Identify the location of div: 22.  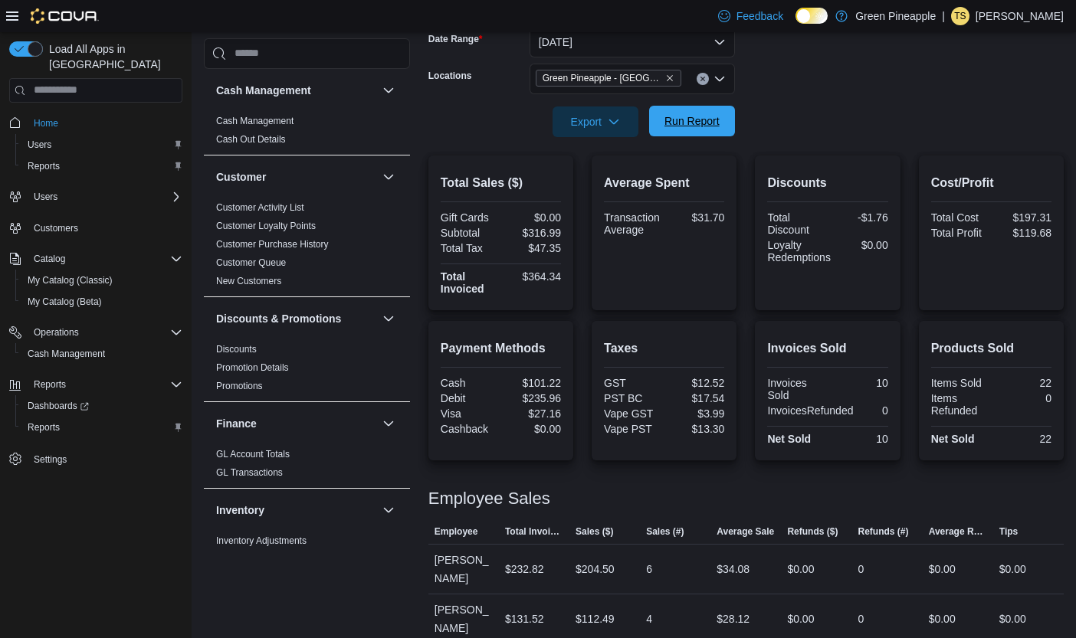
(1022, 439).